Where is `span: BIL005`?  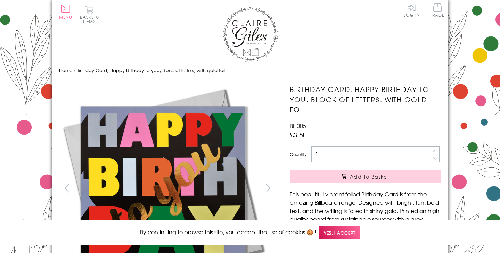
span: BIL005 is located at coordinates (298, 126).